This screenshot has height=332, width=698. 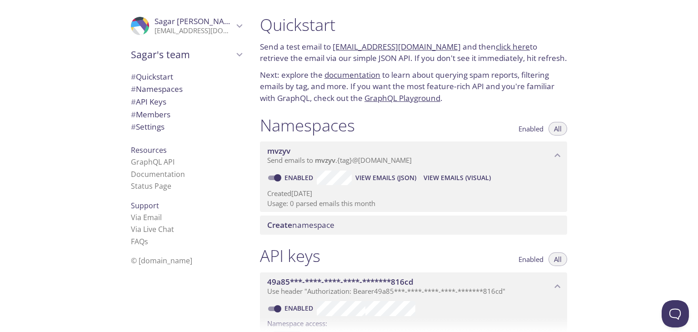 What do you see at coordinates (186, 127) in the screenshot?
I see `div: Team Settings` at bounding box center [186, 127].